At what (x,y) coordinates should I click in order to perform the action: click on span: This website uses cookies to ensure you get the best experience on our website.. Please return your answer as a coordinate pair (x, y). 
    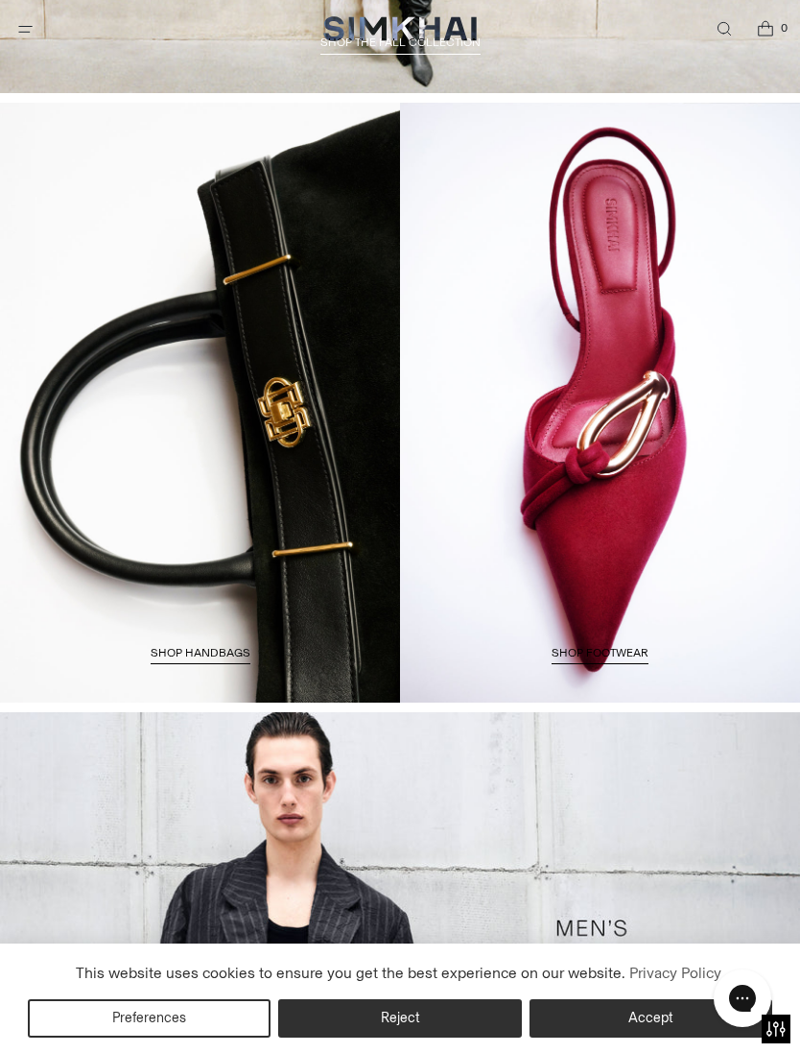
    Looking at the image, I should click on (350, 972).